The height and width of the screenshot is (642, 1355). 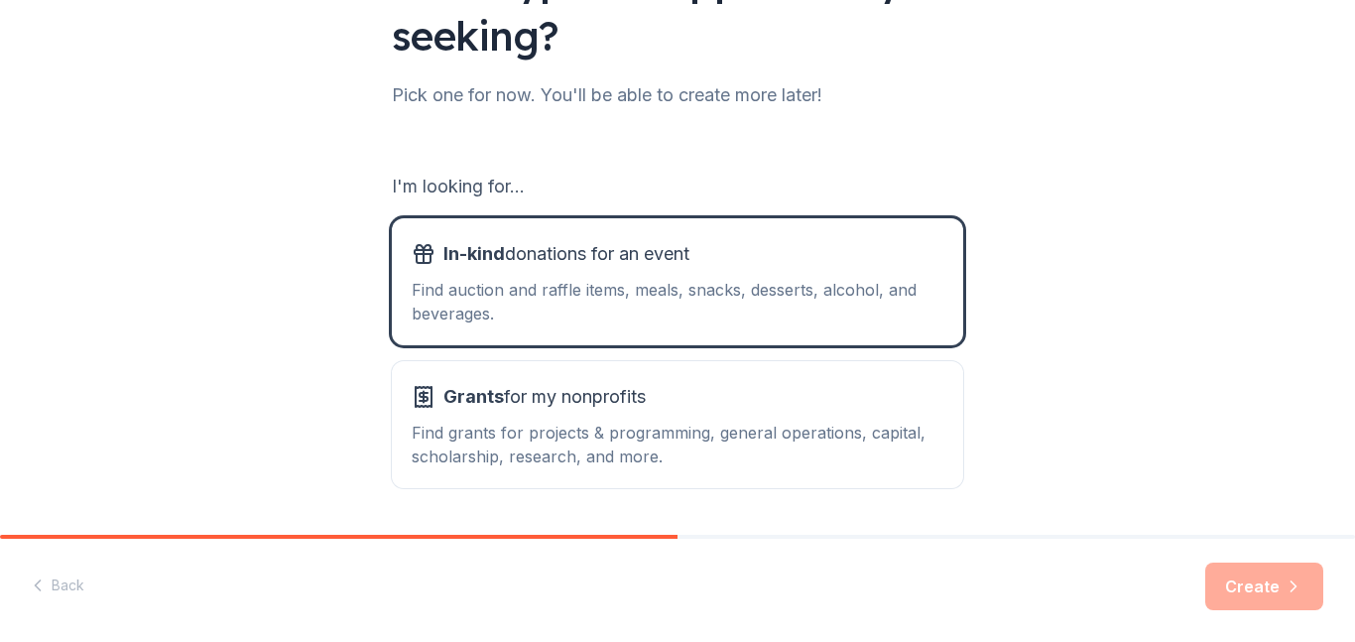 What do you see at coordinates (566, 254) in the screenshot?
I see `span: donations for an event` at bounding box center [566, 254].